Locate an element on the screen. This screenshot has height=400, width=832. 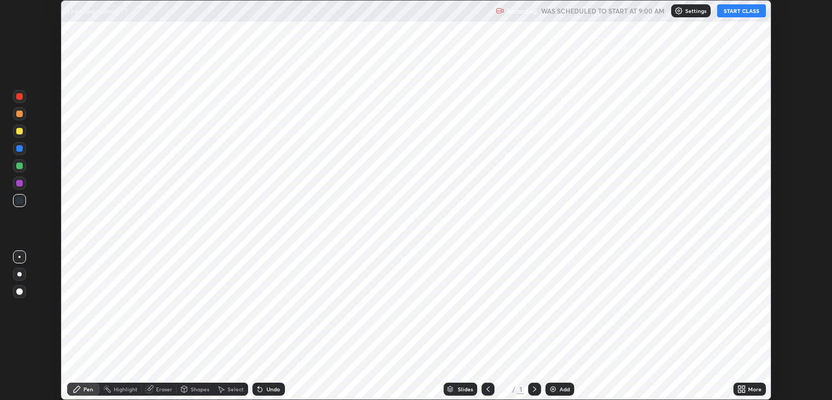
p: Settings is located at coordinates (695, 11).